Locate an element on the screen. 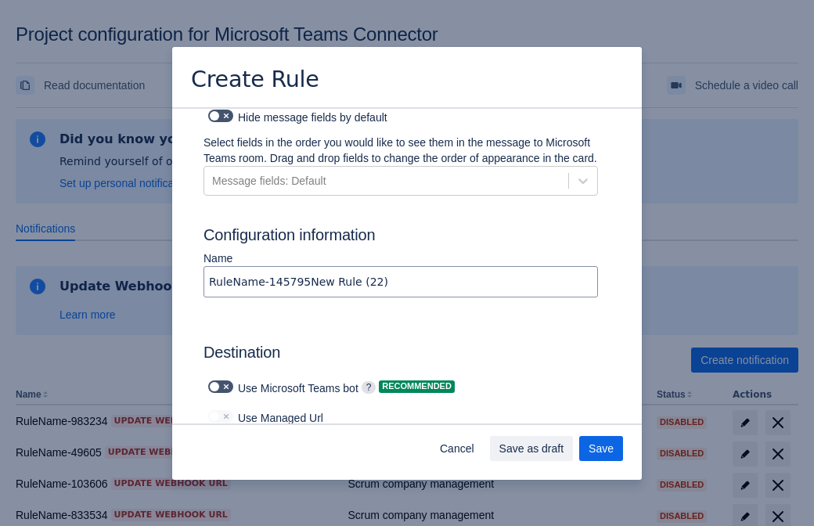 The height and width of the screenshot is (526, 814). p: Select fields in the order you would like to see them in the message to Microsoft Teams room. Dra... is located at coordinates (401, 150).